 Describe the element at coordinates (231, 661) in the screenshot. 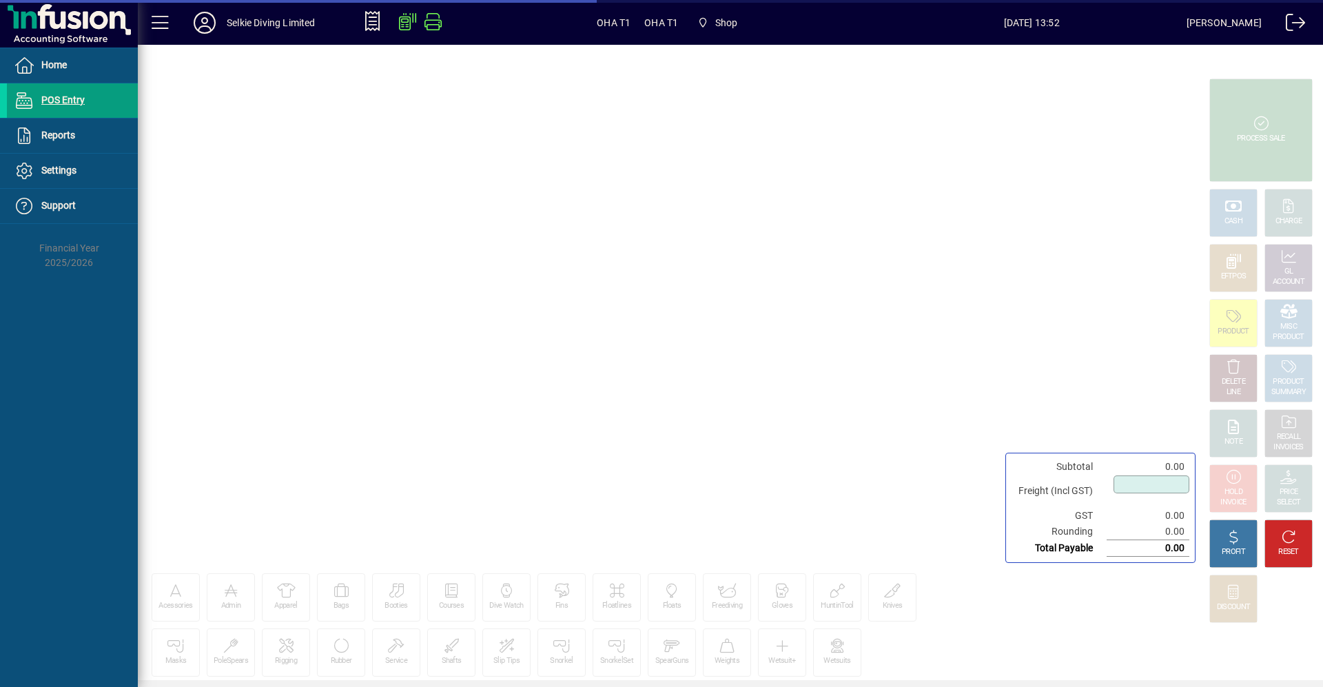

I see `div: PoleSpears` at that location.